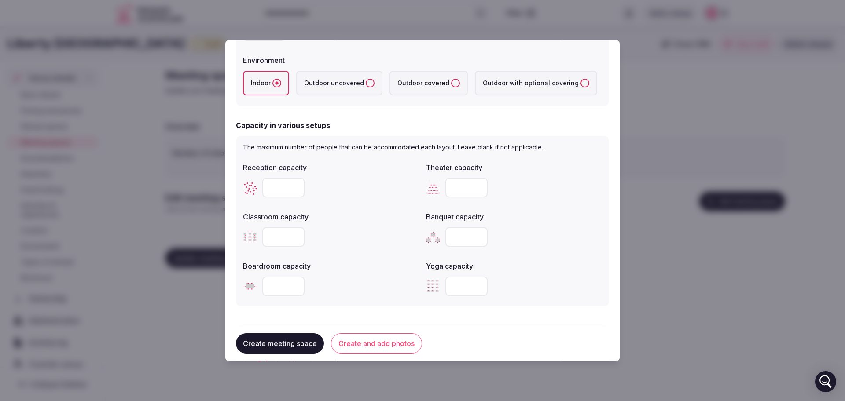 The width and height of the screenshot is (845, 401). I want to click on button: Outdoor with optional covering, so click(585, 83).